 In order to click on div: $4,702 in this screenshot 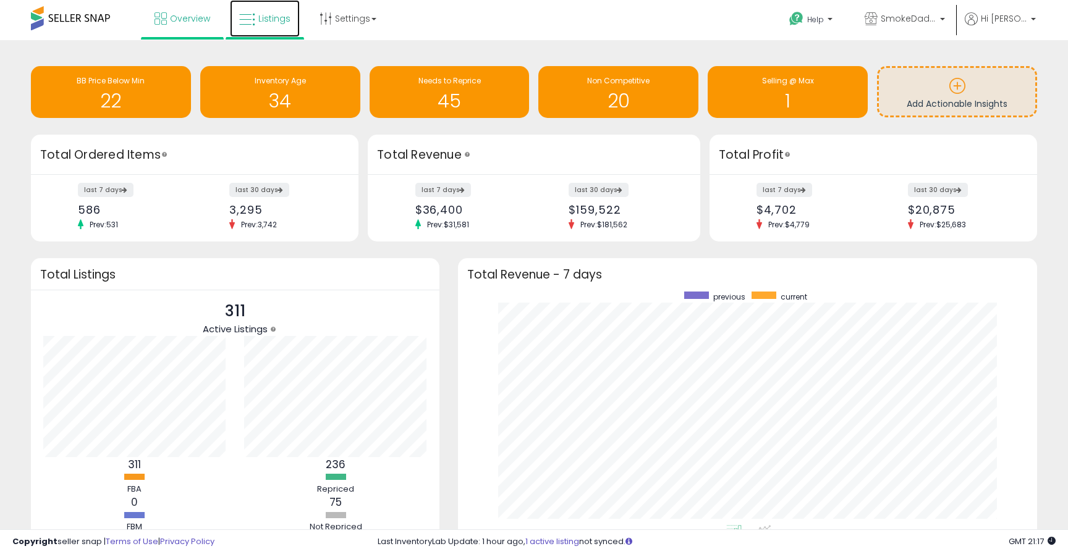, I will do `click(810, 210)`.